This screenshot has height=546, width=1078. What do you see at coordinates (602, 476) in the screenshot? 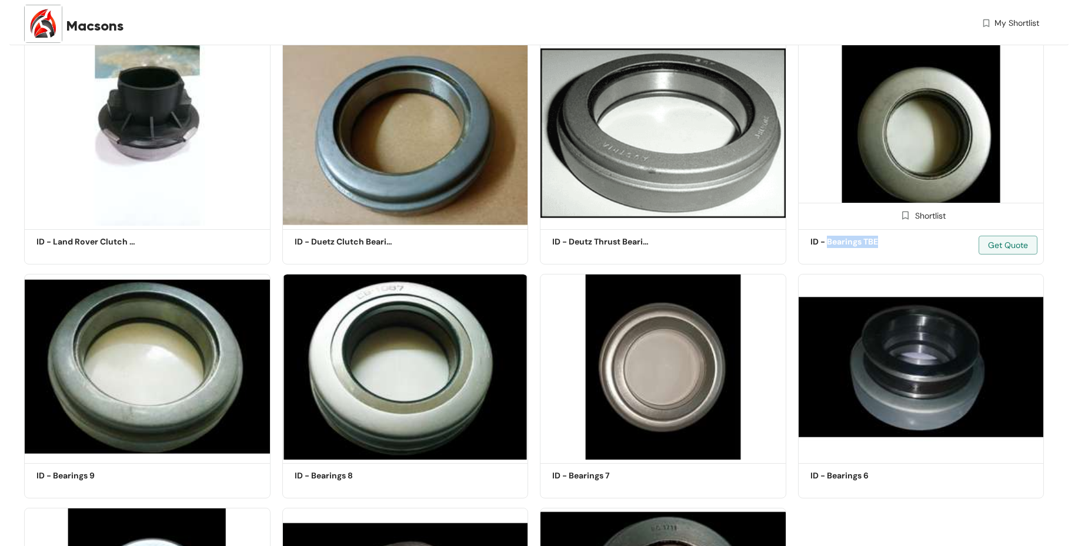
I see `h5: ID - Bearings 7` at bounding box center [602, 476].